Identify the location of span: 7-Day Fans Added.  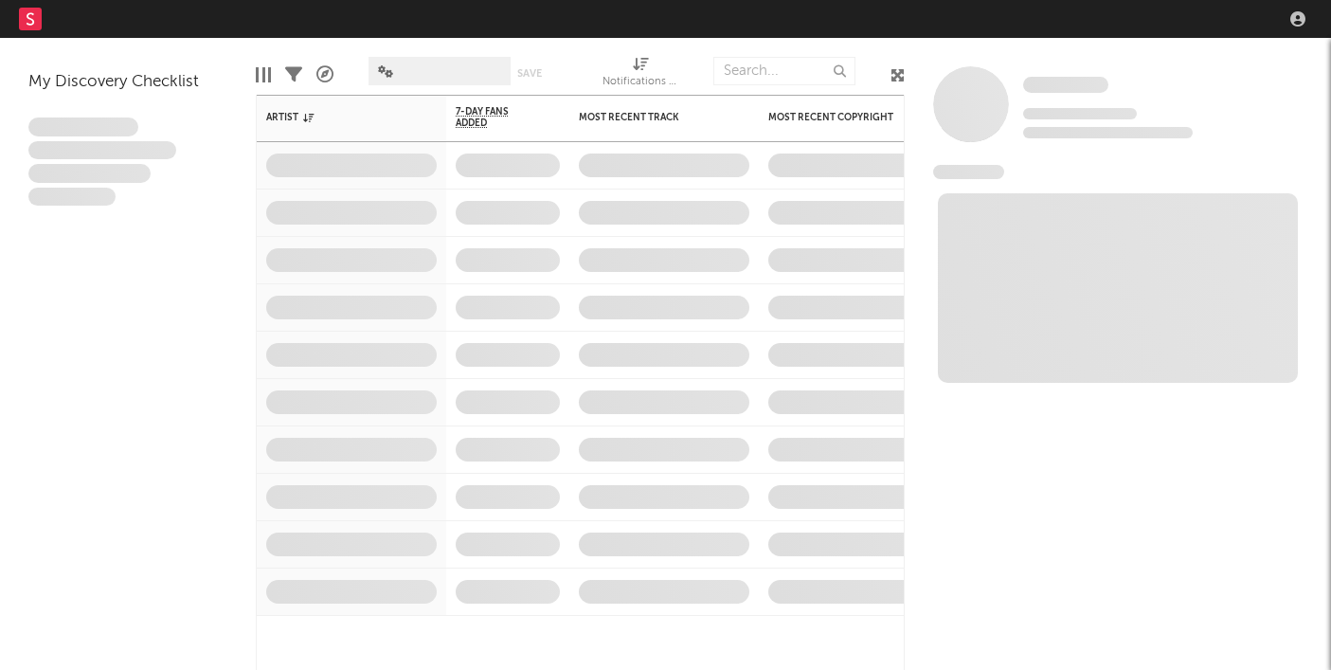
(493, 117).